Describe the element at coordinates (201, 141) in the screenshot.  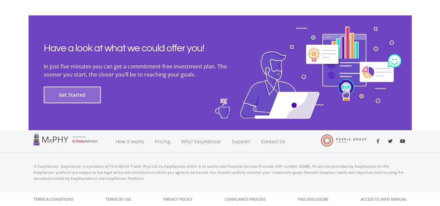
I see `a: Why? EasyAdvisor` at that location.